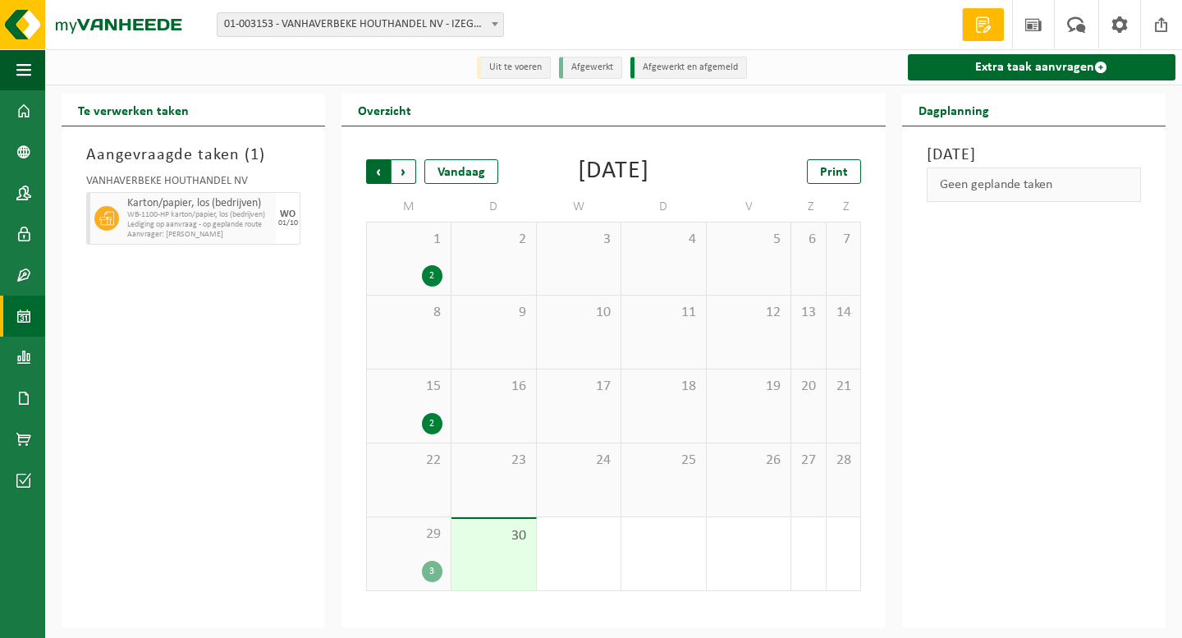 The image size is (1182, 638). What do you see at coordinates (378, 172) in the screenshot?
I see `span: Vorige` at bounding box center [378, 172].